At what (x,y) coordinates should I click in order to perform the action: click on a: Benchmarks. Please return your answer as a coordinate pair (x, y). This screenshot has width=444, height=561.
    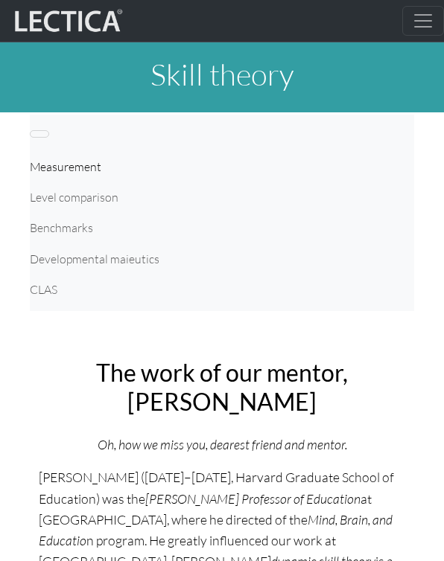
    Looking at the image, I should click on (222, 228).